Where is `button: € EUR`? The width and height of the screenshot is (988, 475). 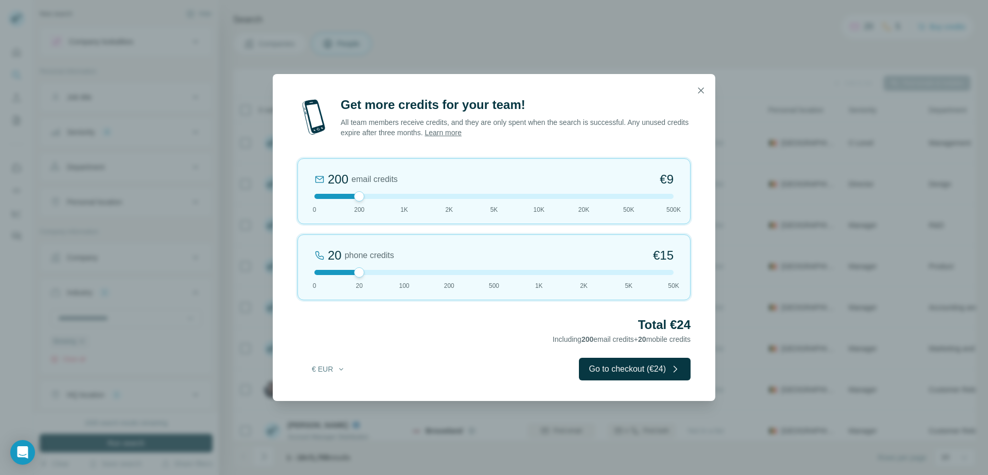 button: € EUR is located at coordinates (328, 369).